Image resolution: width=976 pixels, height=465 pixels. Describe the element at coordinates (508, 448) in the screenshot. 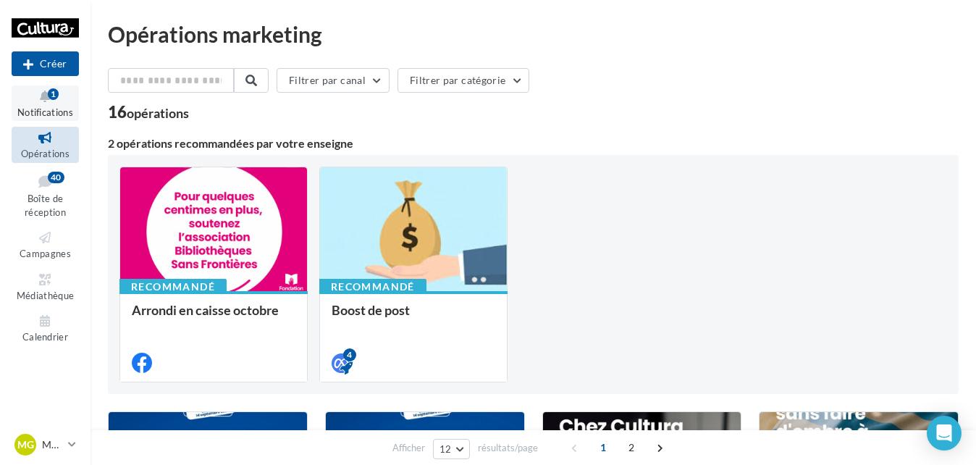

I see `span: résultats/page` at that location.